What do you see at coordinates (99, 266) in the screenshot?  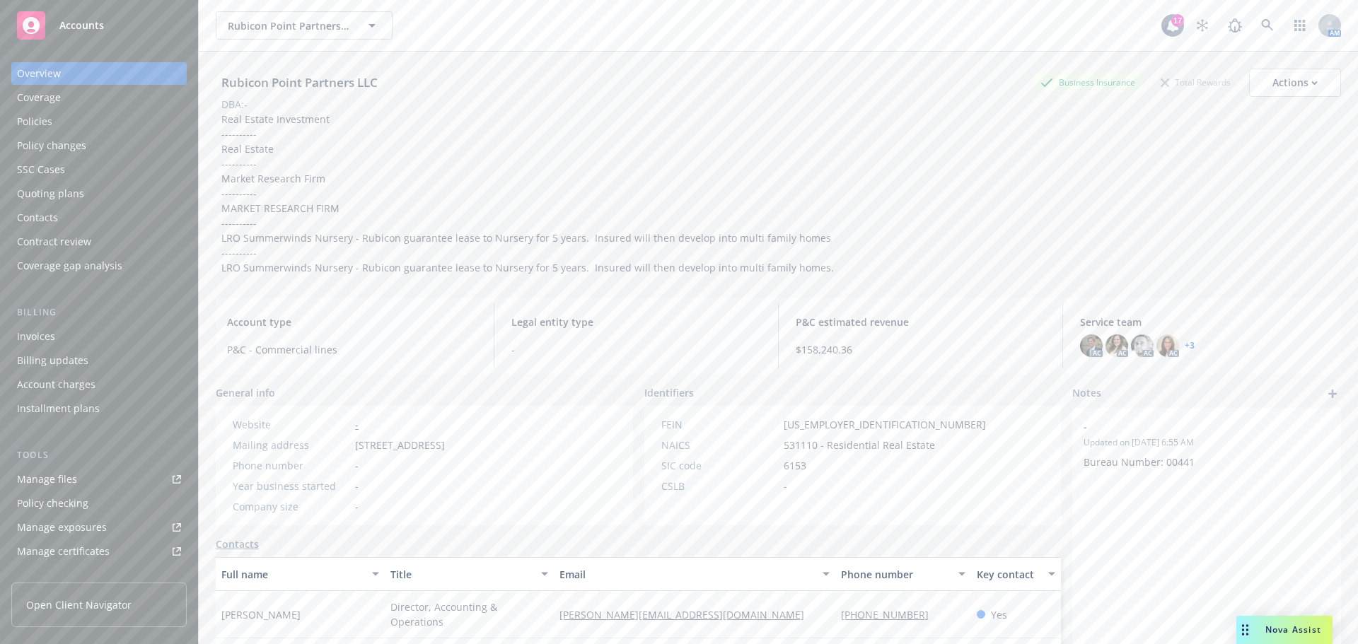 I see `a: Coverage gap analysis` at bounding box center [99, 266].